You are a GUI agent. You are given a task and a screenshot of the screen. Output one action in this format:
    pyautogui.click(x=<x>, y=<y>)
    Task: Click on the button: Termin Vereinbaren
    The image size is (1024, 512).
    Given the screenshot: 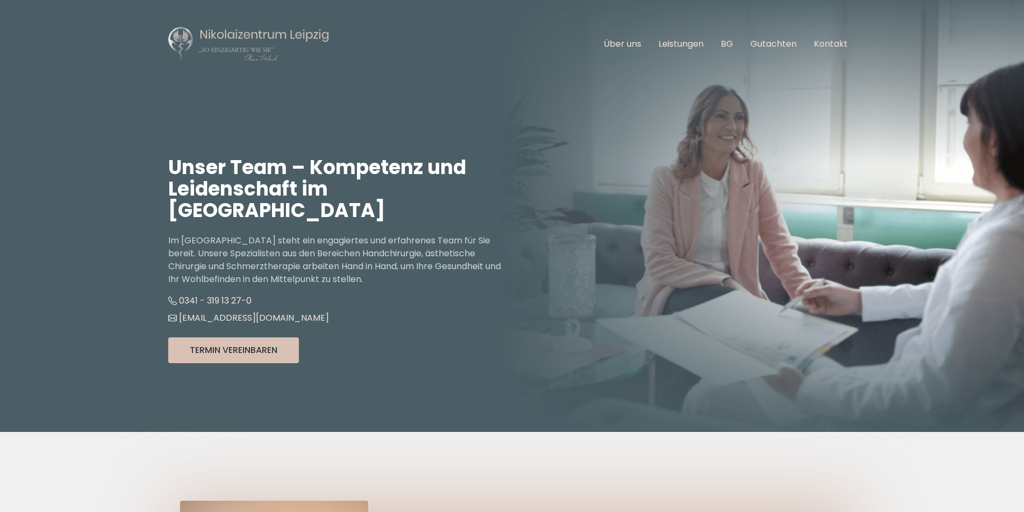 What is the action you would take?
    pyautogui.click(x=233, y=351)
    